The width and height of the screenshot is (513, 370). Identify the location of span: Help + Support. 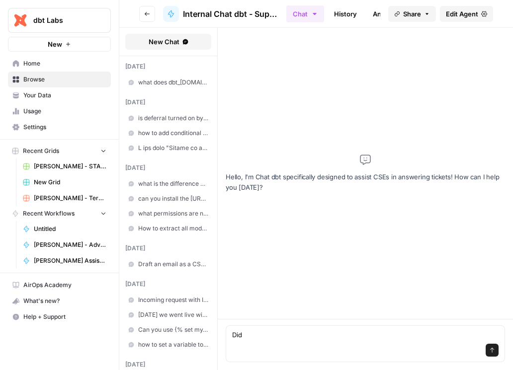
(65, 317).